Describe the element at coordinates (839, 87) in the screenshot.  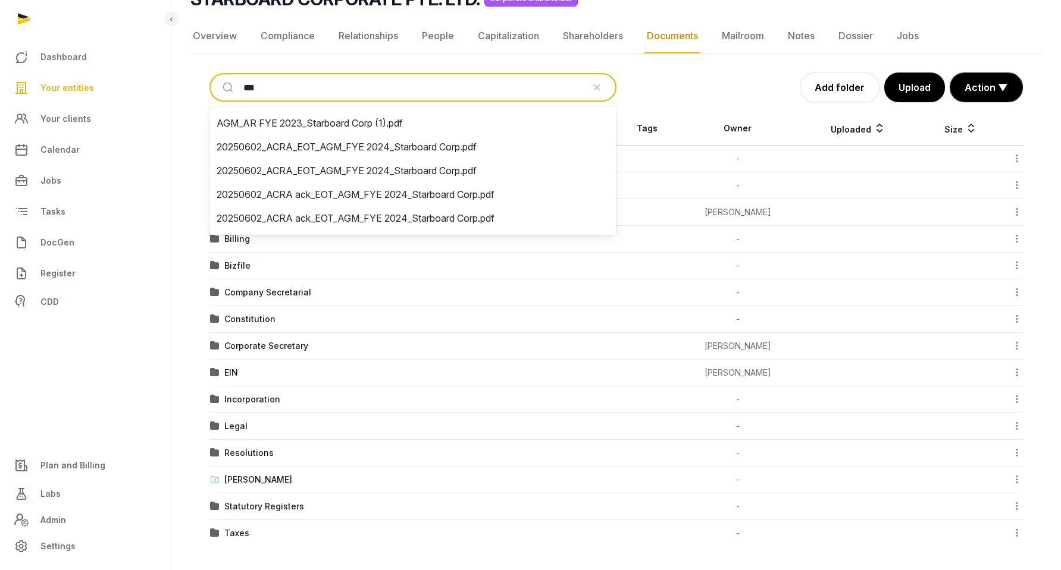
I see `a: Add folder` at that location.